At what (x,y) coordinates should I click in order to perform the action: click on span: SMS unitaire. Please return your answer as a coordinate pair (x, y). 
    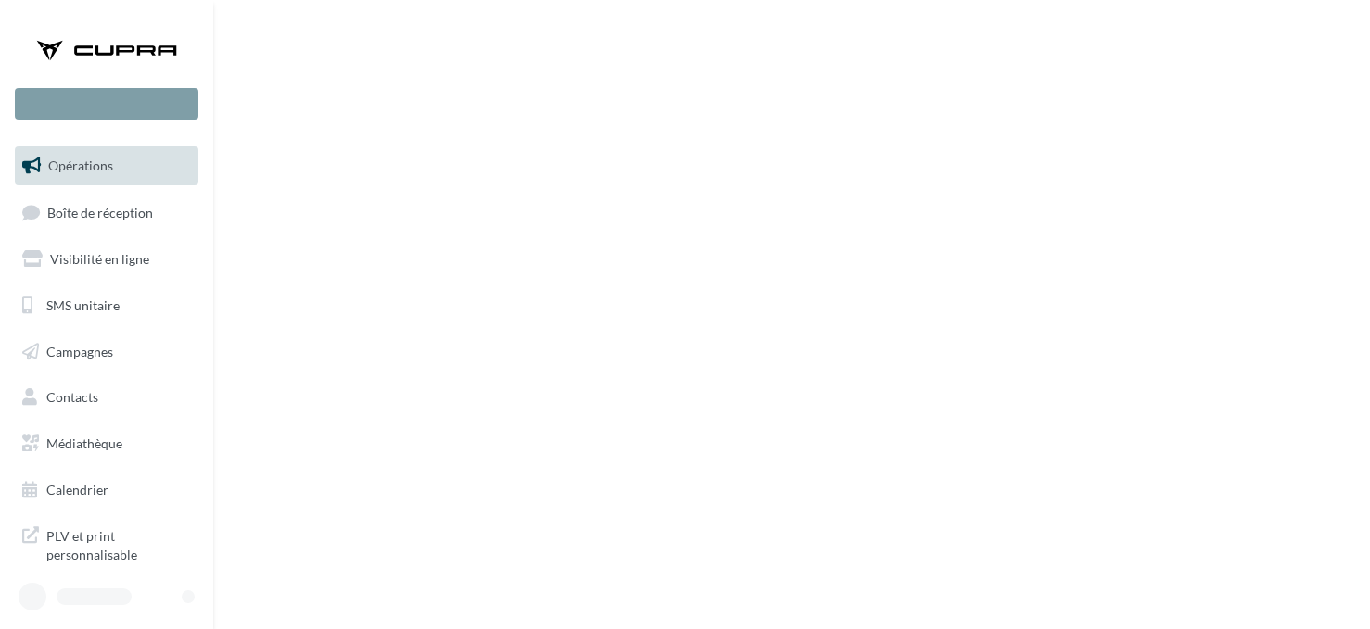
    Looking at the image, I should click on (82, 305).